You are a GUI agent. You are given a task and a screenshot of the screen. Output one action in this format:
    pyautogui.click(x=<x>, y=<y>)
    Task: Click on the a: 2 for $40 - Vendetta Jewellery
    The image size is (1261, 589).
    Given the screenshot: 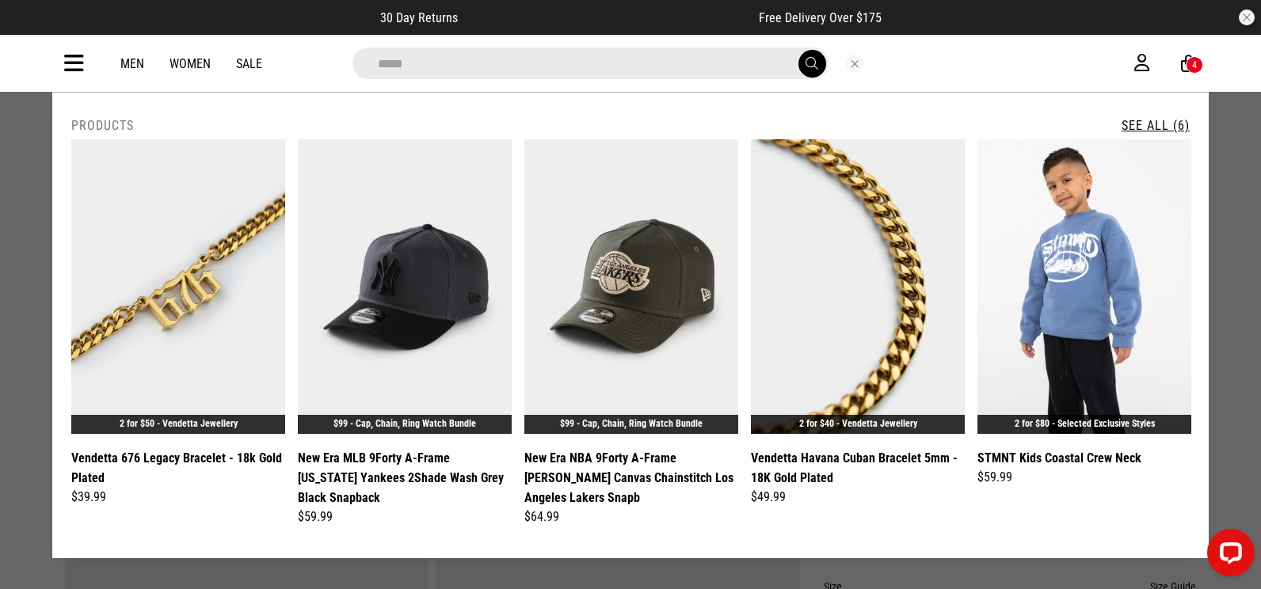 What is the action you would take?
    pyautogui.click(x=858, y=424)
    